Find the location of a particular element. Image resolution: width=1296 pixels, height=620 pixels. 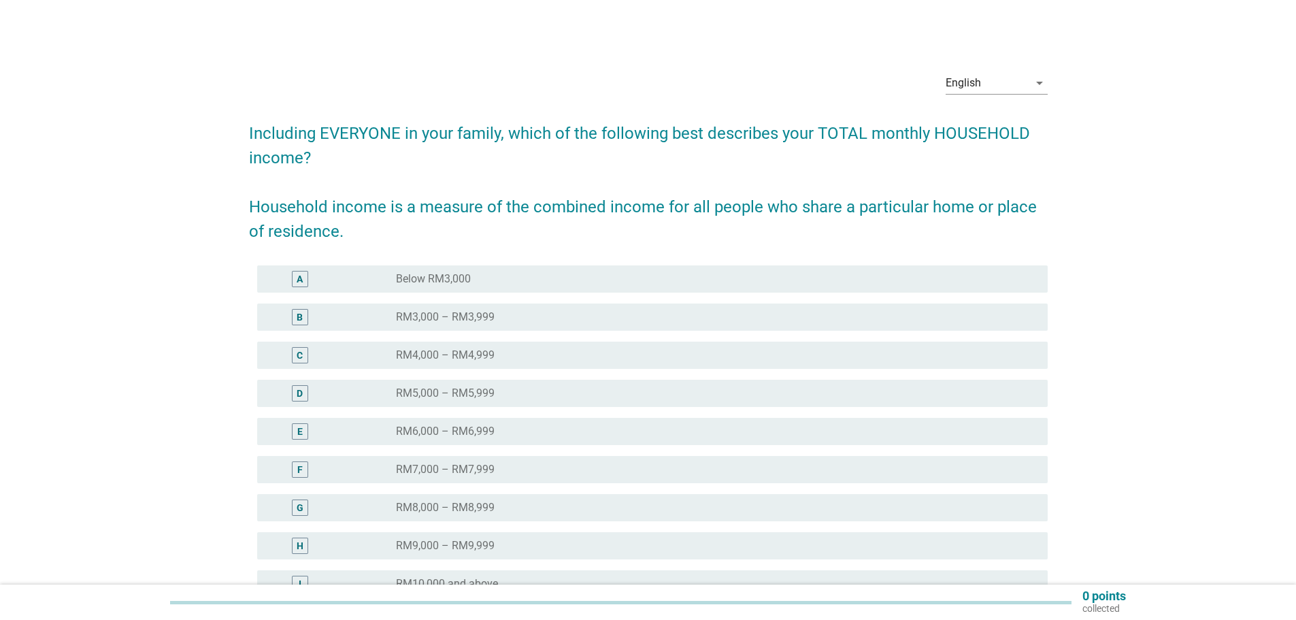

div: D is located at coordinates (299, 393).